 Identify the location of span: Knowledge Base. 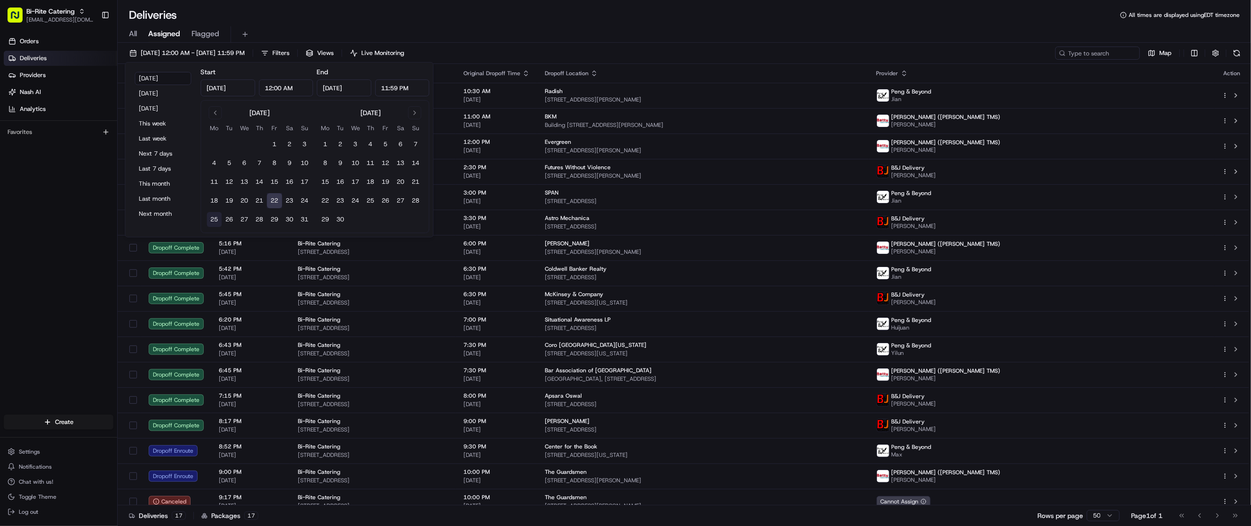
(45, 142).